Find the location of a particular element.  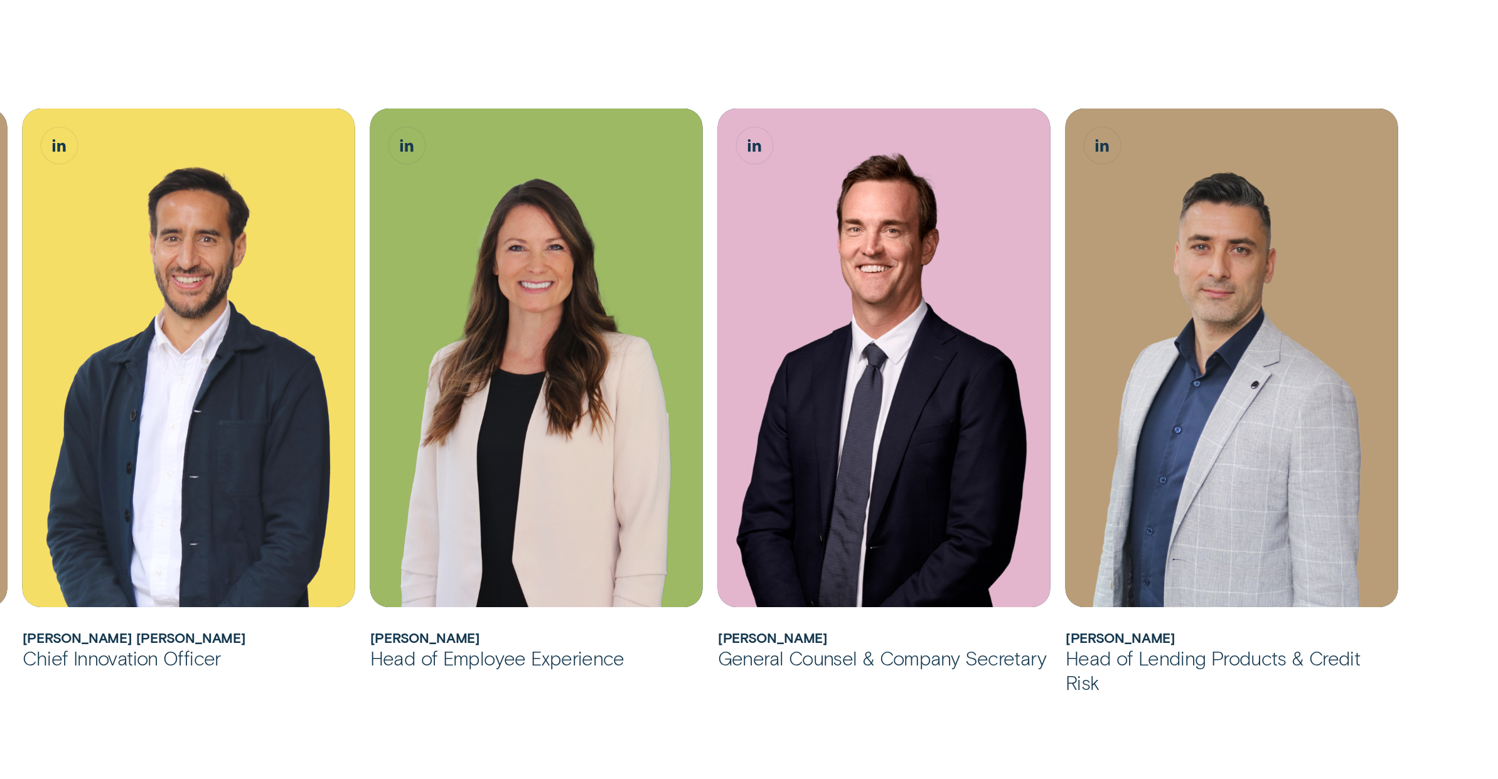

img: Álvaro Carpio Colón is located at coordinates (189, 358).